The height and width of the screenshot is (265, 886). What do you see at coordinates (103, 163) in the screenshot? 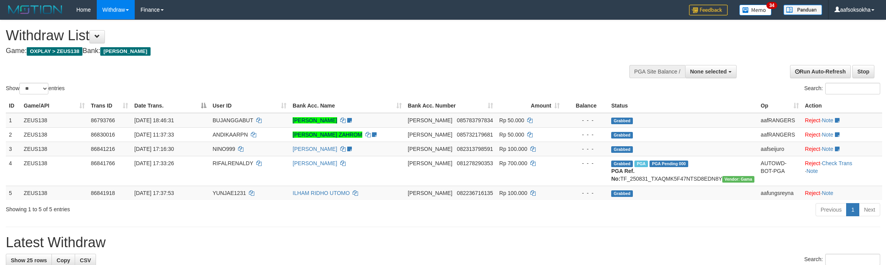
I see `span: 86841766` at bounding box center [103, 163].